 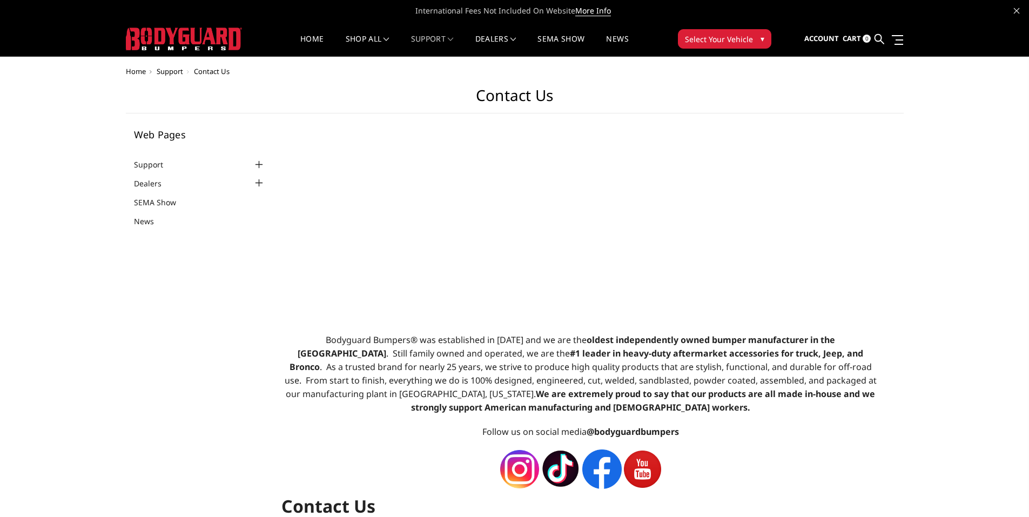 What do you see at coordinates (561, 469) in the screenshot?
I see `img: tiktok-icon-1.png` at bounding box center [561, 469].